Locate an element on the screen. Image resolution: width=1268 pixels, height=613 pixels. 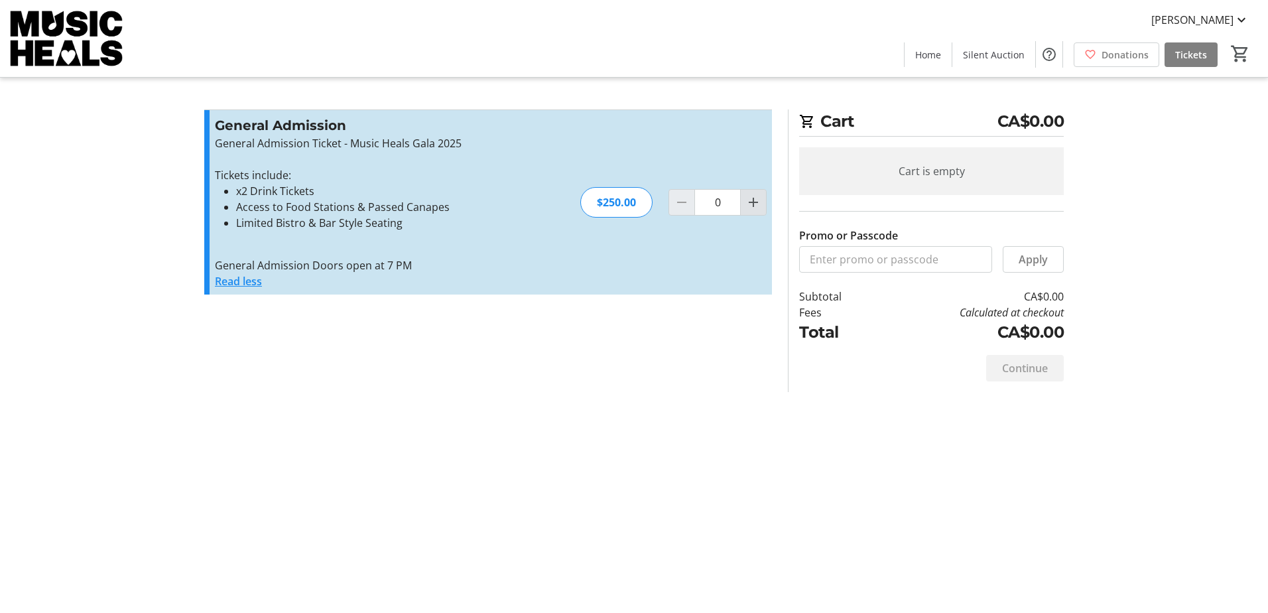
label: Promo or Passcode is located at coordinates (848, 235).